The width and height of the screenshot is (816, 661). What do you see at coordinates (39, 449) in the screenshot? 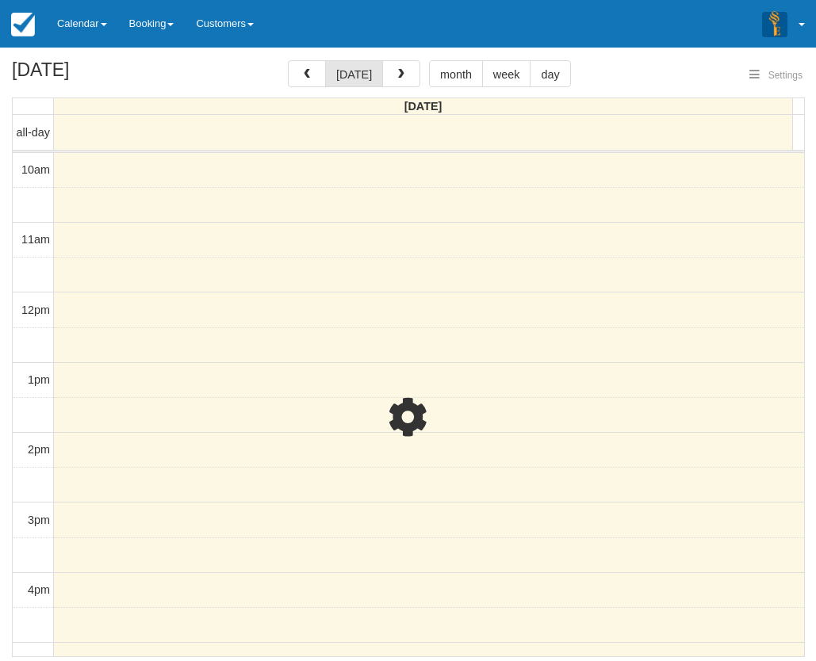
I see `span: 2pm` at bounding box center [39, 449].